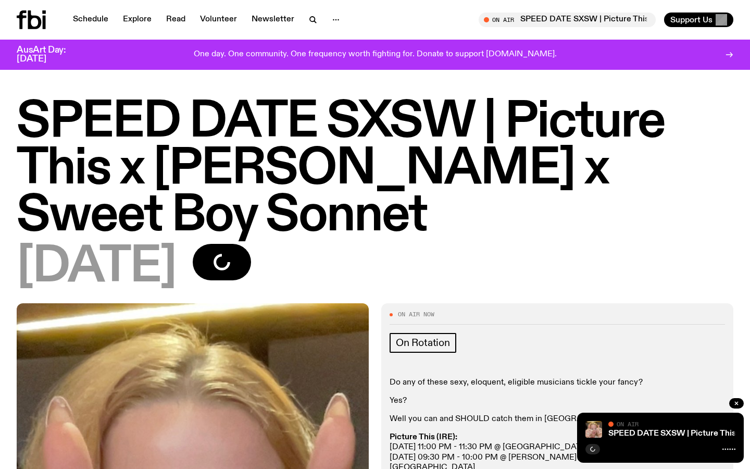  I want to click on span: On Air Now, so click(416, 314).